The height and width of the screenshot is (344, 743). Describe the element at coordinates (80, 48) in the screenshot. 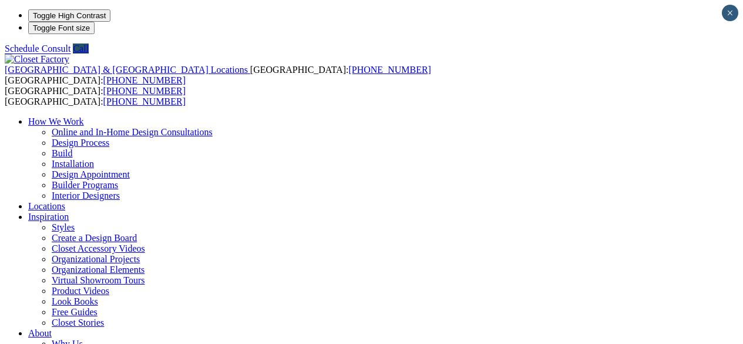

I see `a: Call` at that location.